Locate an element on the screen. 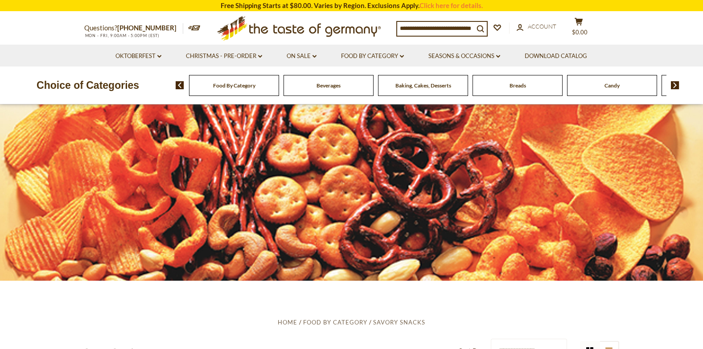 This screenshot has width=703, height=349. a: Download Catalog is located at coordinates (556, 56).